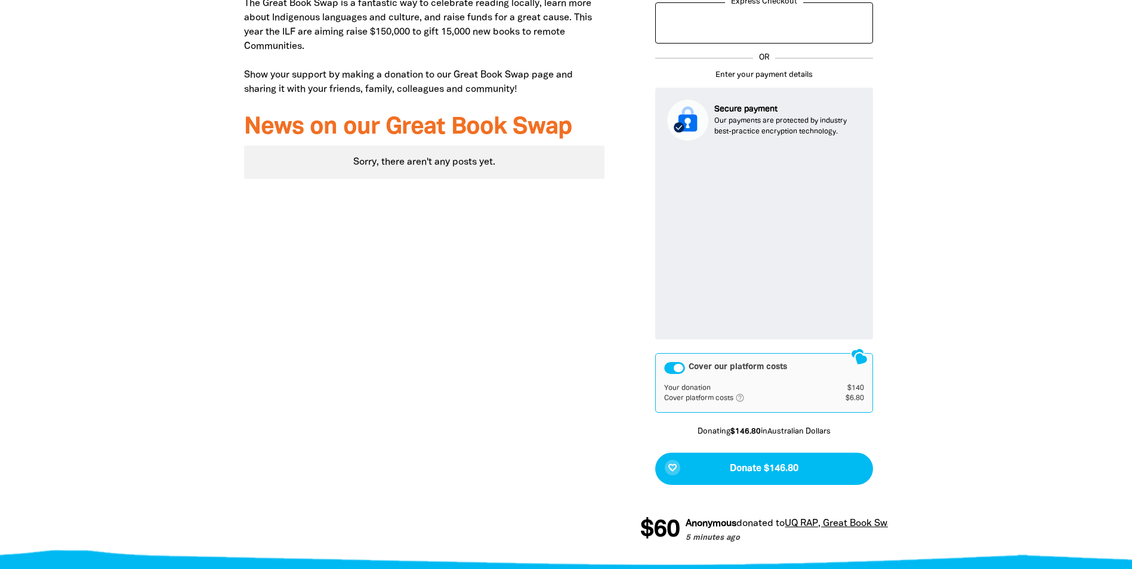 The height and width of the screenshot is (569, 1132). Describe the element at coordinates (745, 389) in the screenshot. I see `td: Your donation` at that location.